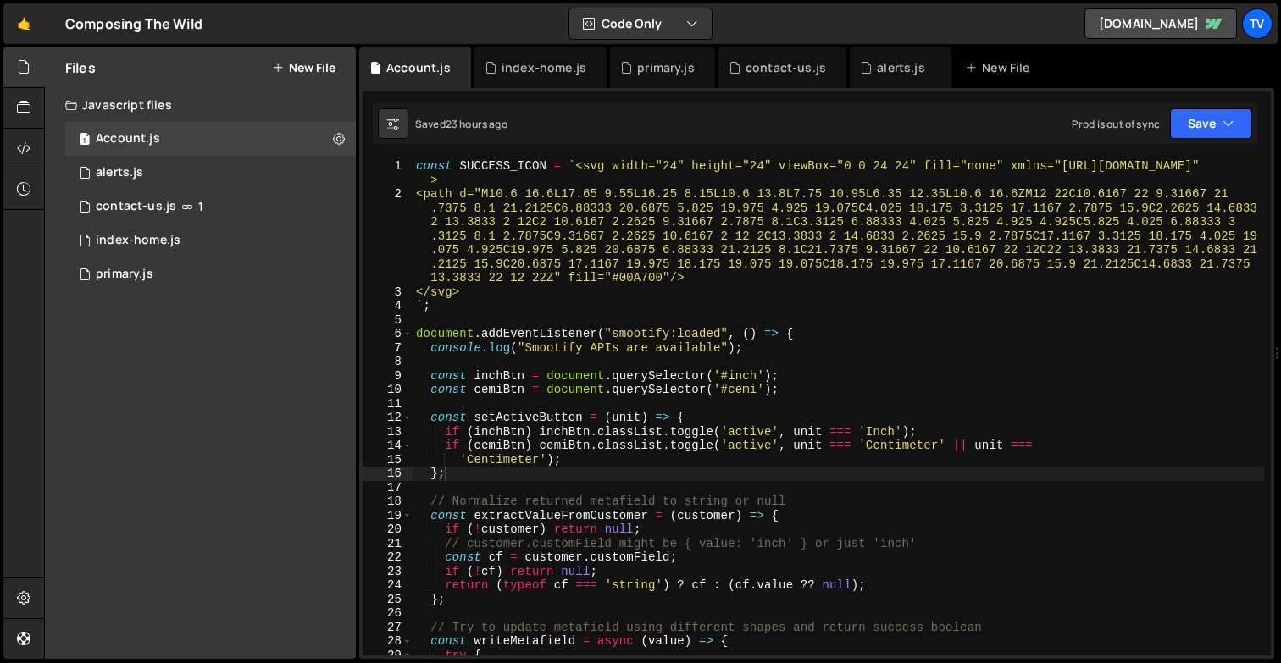 This screenshot has height=663, width=1281. I want to click on div: 7, so click(387, 348).